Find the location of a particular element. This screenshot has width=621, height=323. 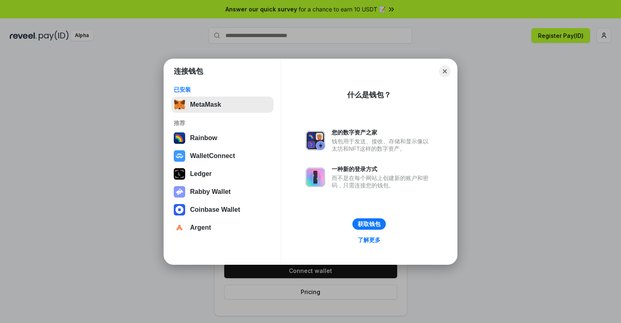

button: 获取钱包 is located at coordinates (369, 224).